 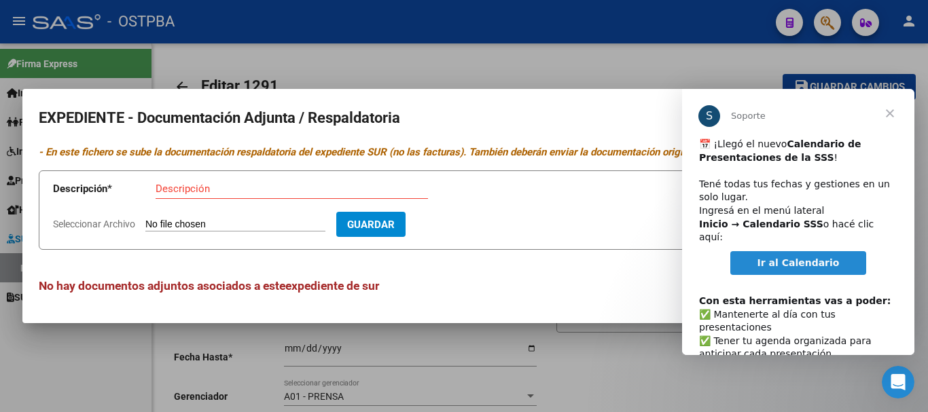 What do you see at coordinates (464, 286) in the screenshot?
I see `h3: No hay documentos adjuntos asociados a este` at bounding box center [464, 286].